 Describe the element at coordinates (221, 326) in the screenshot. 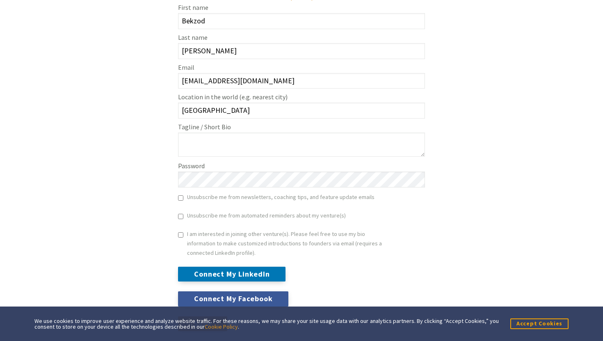

I see `a: Cookie Policy` at that location.